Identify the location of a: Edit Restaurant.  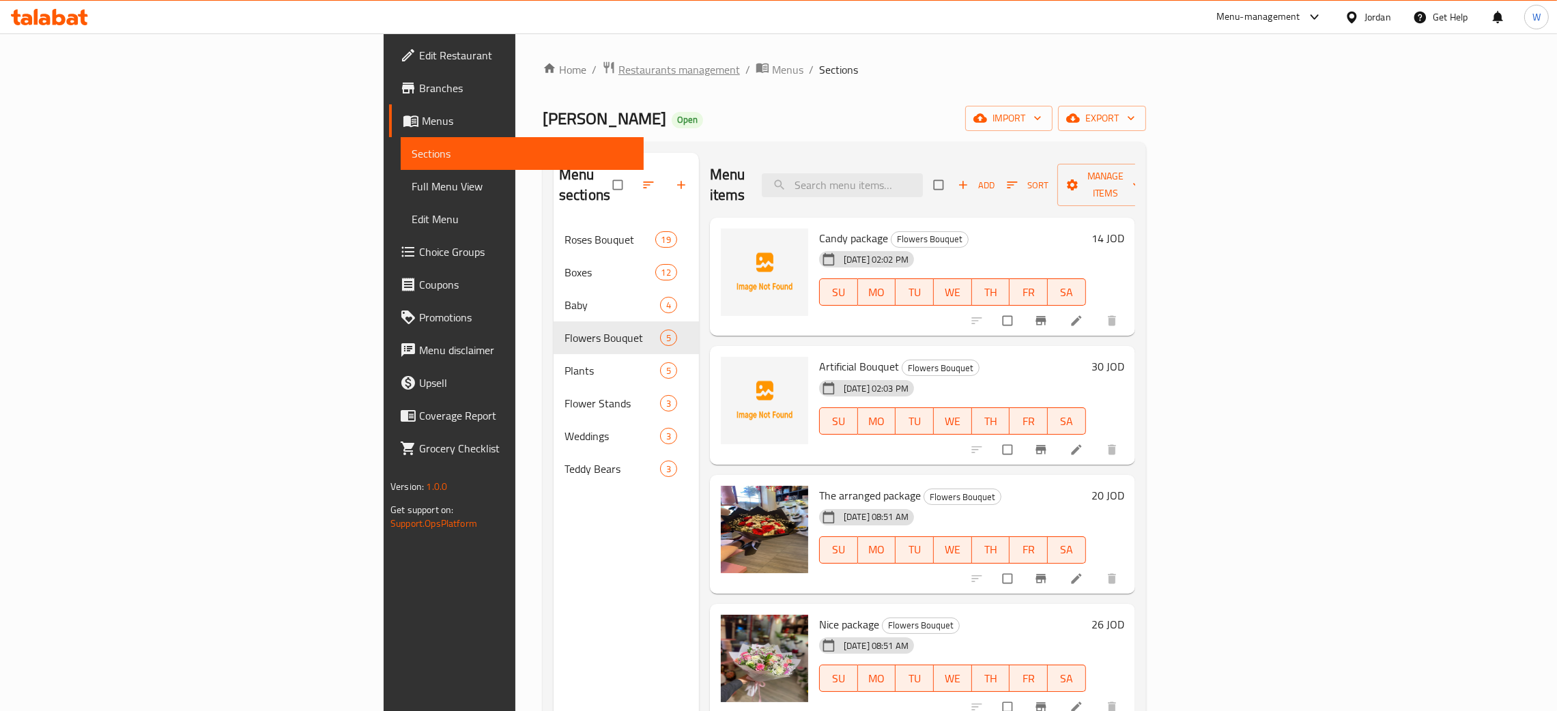
(516, 55).